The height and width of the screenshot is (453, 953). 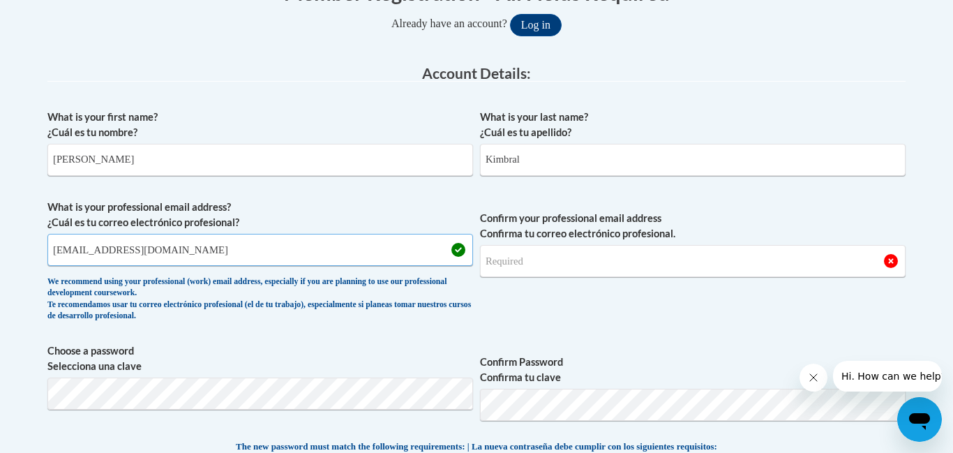 What do you see at coordinates (693, 125) in the screenshot?
I see `label: What is your last name? ¿Cuál es tu apellido?` at bounding box center [693, 125].